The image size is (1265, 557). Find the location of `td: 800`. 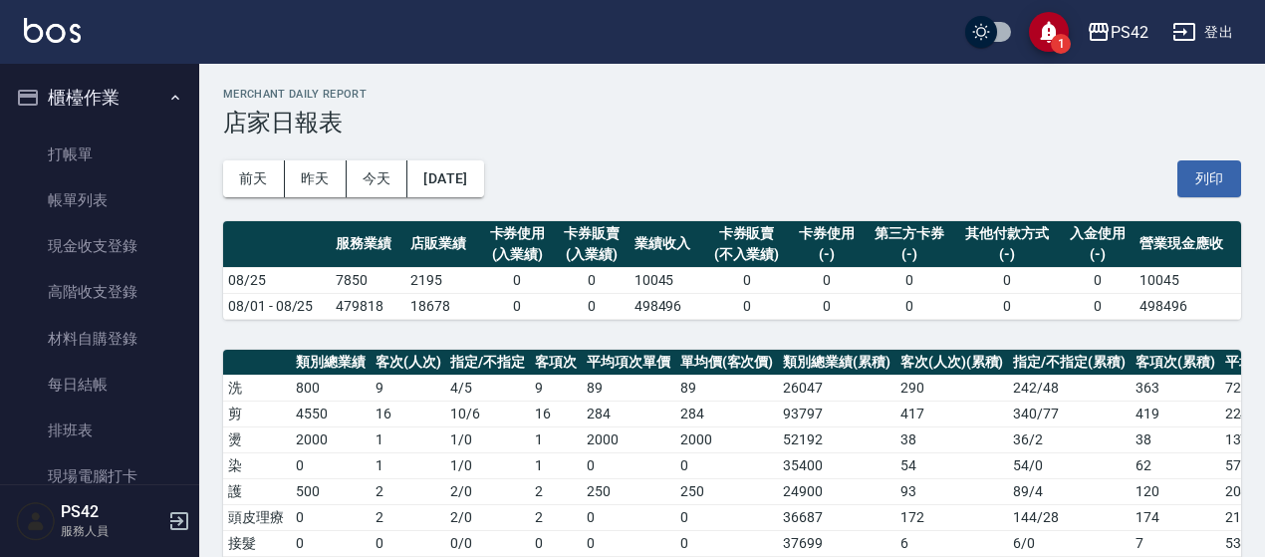

td: 800 is located at coordinates (331, 388).